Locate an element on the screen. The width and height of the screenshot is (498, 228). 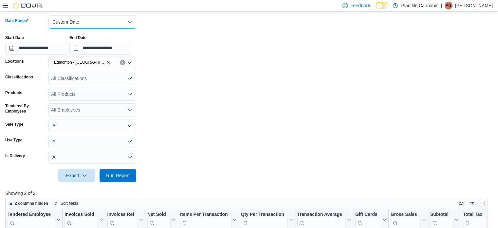
input: Dark Mode is located at coordinates (383, 5).